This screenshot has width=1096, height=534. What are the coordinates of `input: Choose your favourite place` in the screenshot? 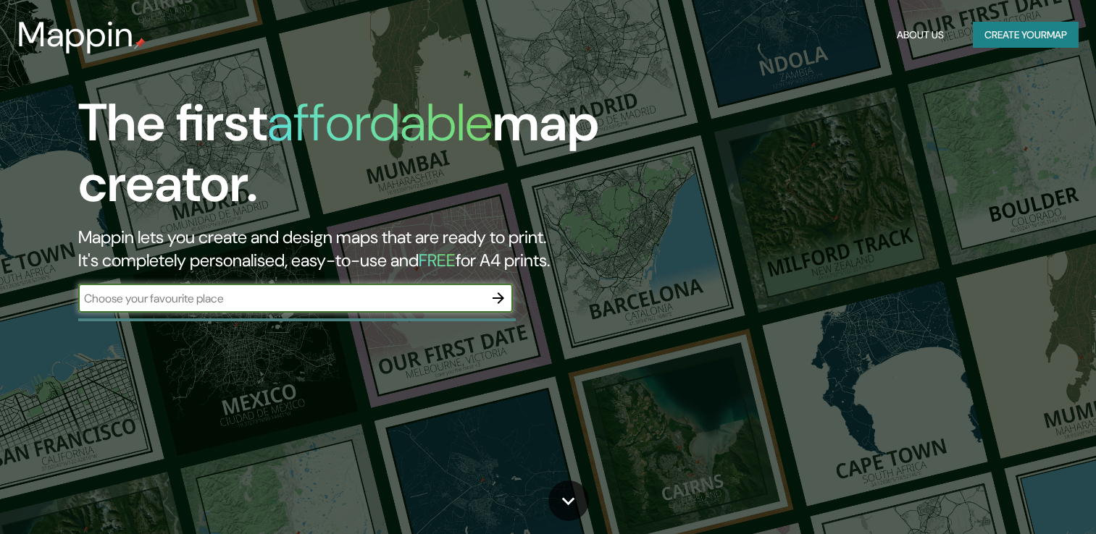 It's located at (281, 298).